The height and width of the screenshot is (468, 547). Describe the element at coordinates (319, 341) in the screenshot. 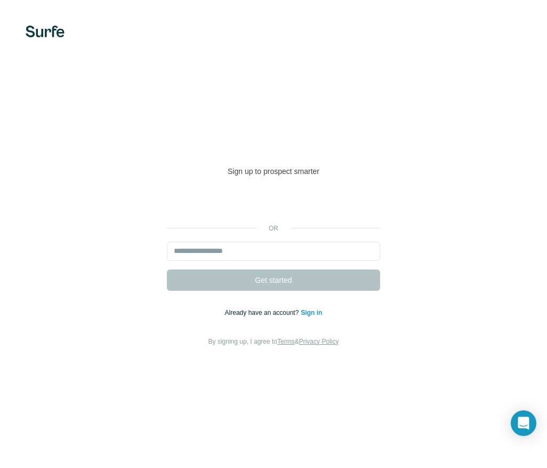

I see `a: Privacy Policy` at that location.